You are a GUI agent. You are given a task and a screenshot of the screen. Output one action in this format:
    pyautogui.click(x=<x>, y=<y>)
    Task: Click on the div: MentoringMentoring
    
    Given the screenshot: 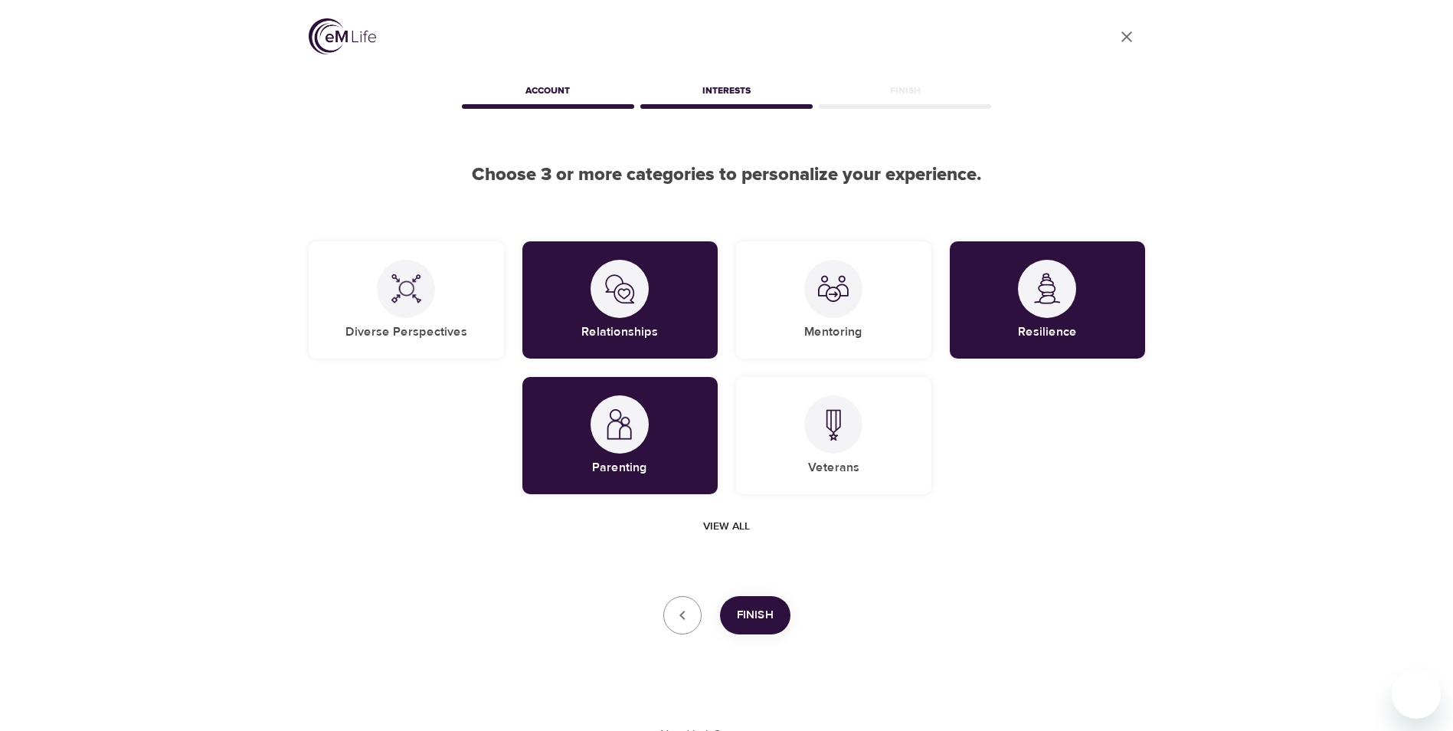 What is the action you would take?
    pyautogui.click(x=833, y=299)
    